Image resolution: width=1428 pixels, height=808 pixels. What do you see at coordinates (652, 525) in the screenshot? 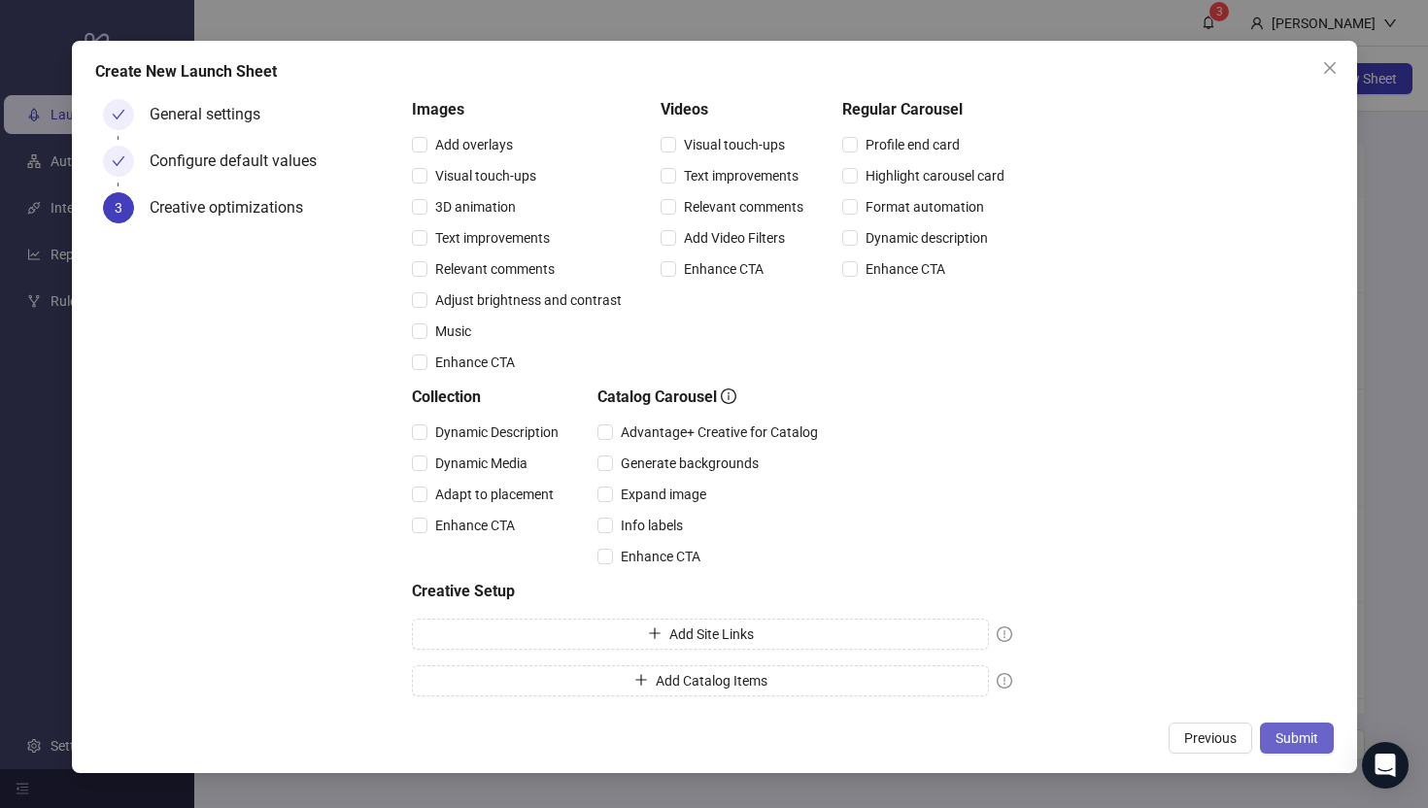
I see `span: Info labels` at bounding box center [652, 525].